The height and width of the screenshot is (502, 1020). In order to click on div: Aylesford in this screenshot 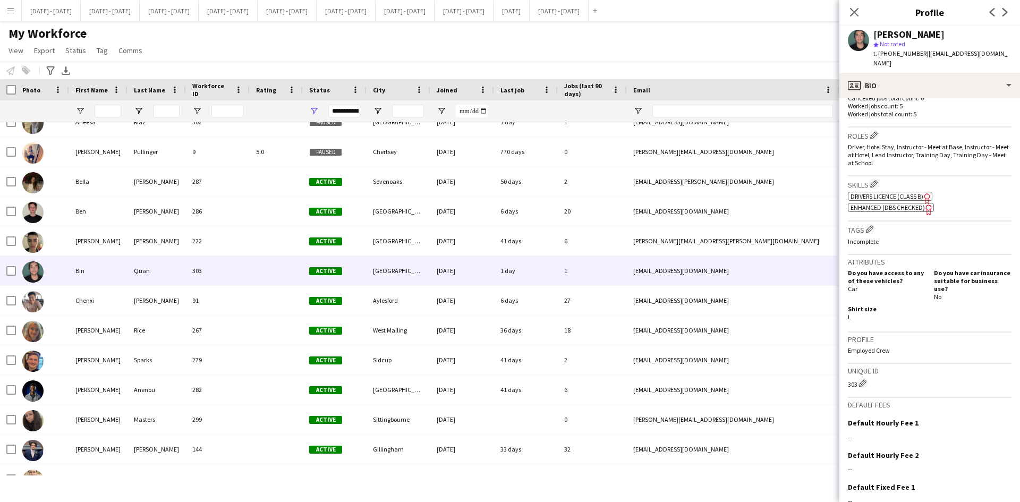, I will do `click(398, 300)`.